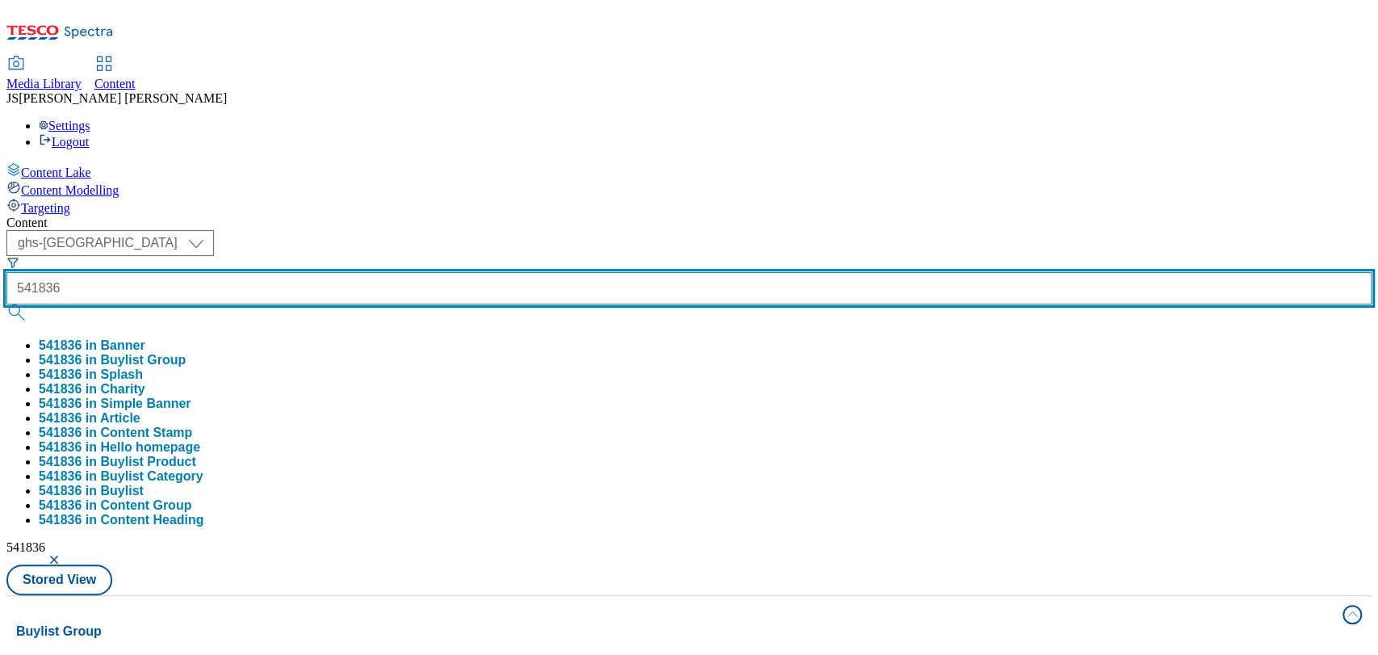 The image size is (1378, 655). What do you see at coordinates (12, 98) in the screenshot?
I see `span: JS` at bounding box center [12, 98].